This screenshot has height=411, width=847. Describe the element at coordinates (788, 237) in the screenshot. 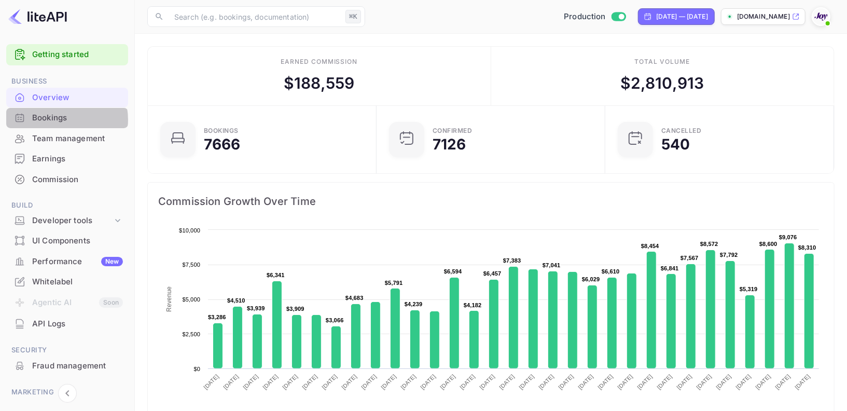

I see `text: $9,076` at that location.